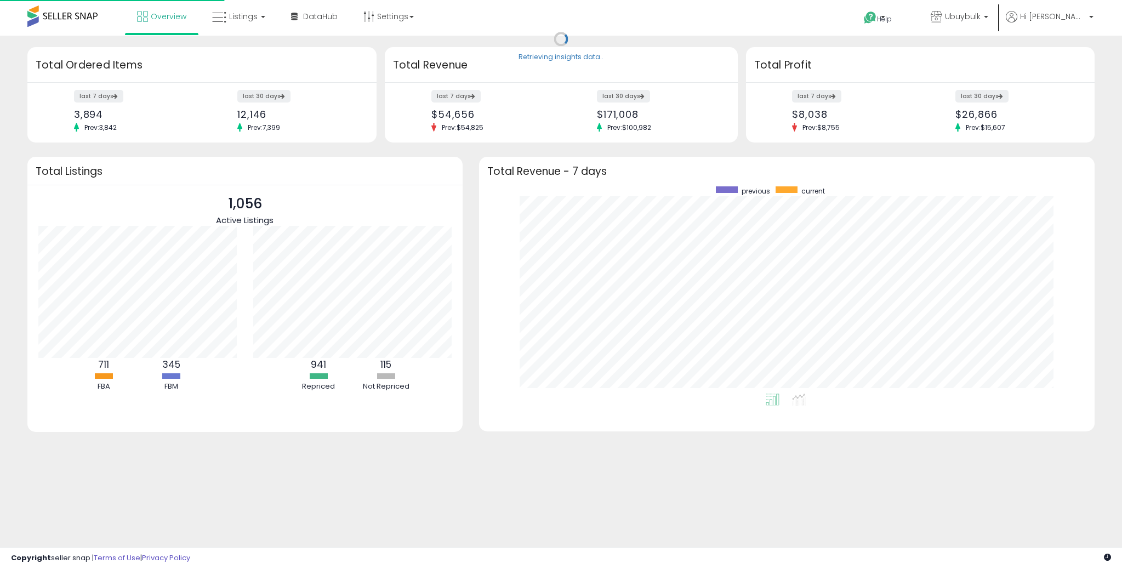  I want to click on b: 115, so click(386, 365).